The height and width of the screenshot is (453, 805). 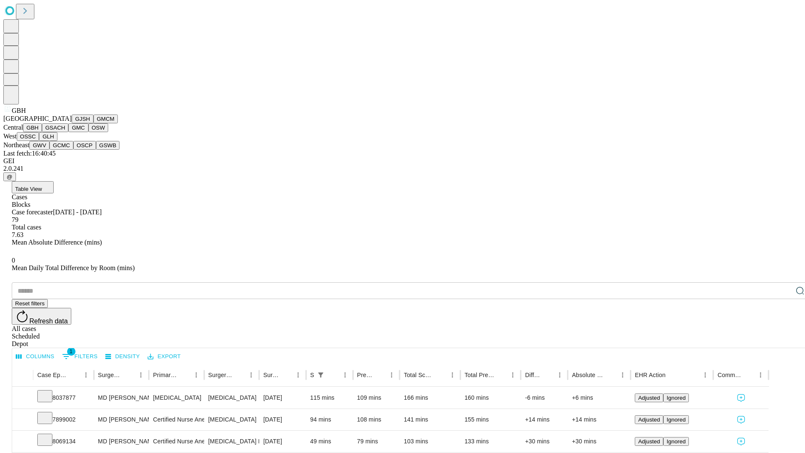 What do you see at coordinates (491, 398) in the screenshot?
I see `div: 160 mins` at bounding box center [491, 398].